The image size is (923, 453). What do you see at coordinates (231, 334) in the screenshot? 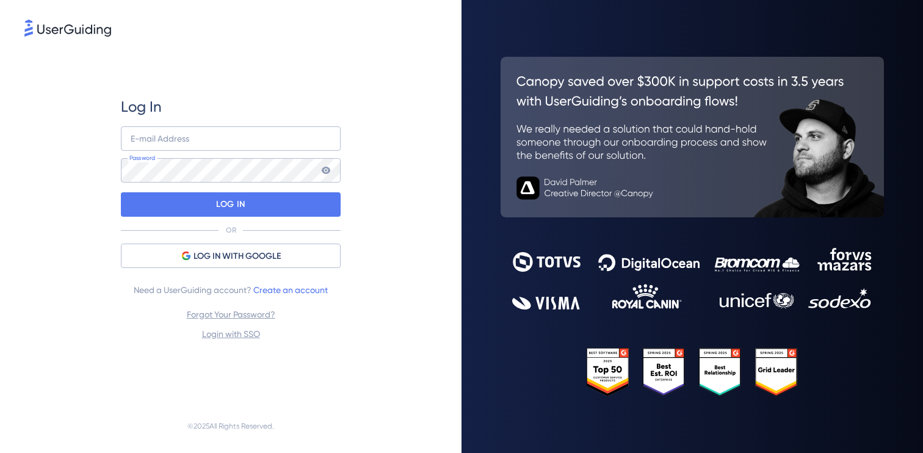
I see `a: Login with SSO` at bounding box center [231, 334].